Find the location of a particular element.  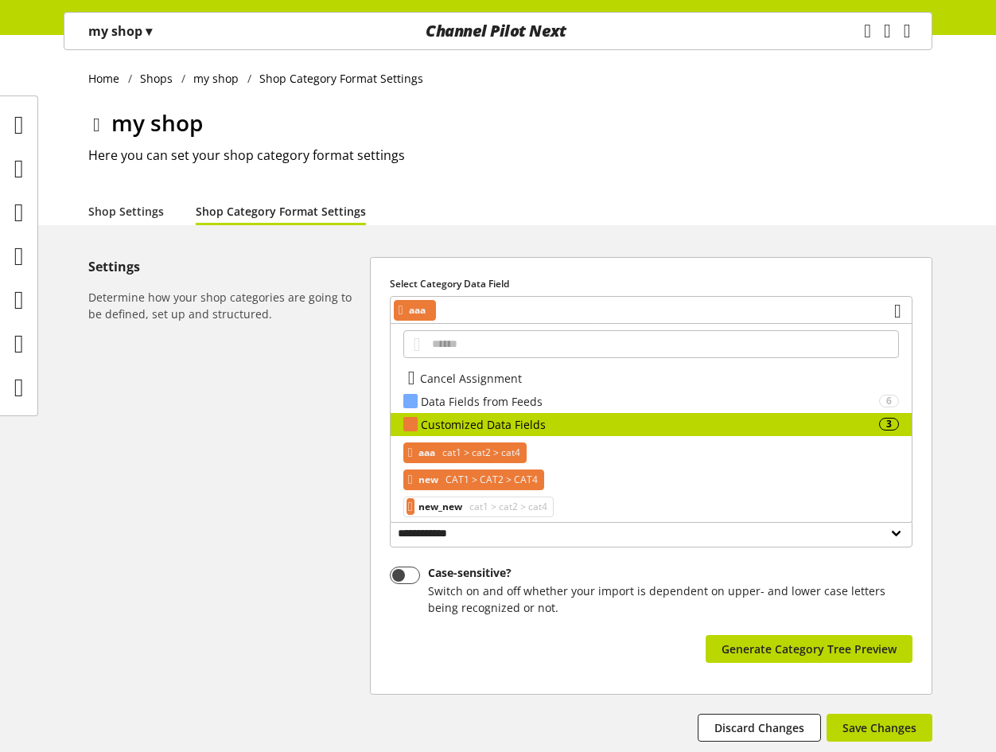

div: Customized Data Fields is located at coordinates (650, 424).